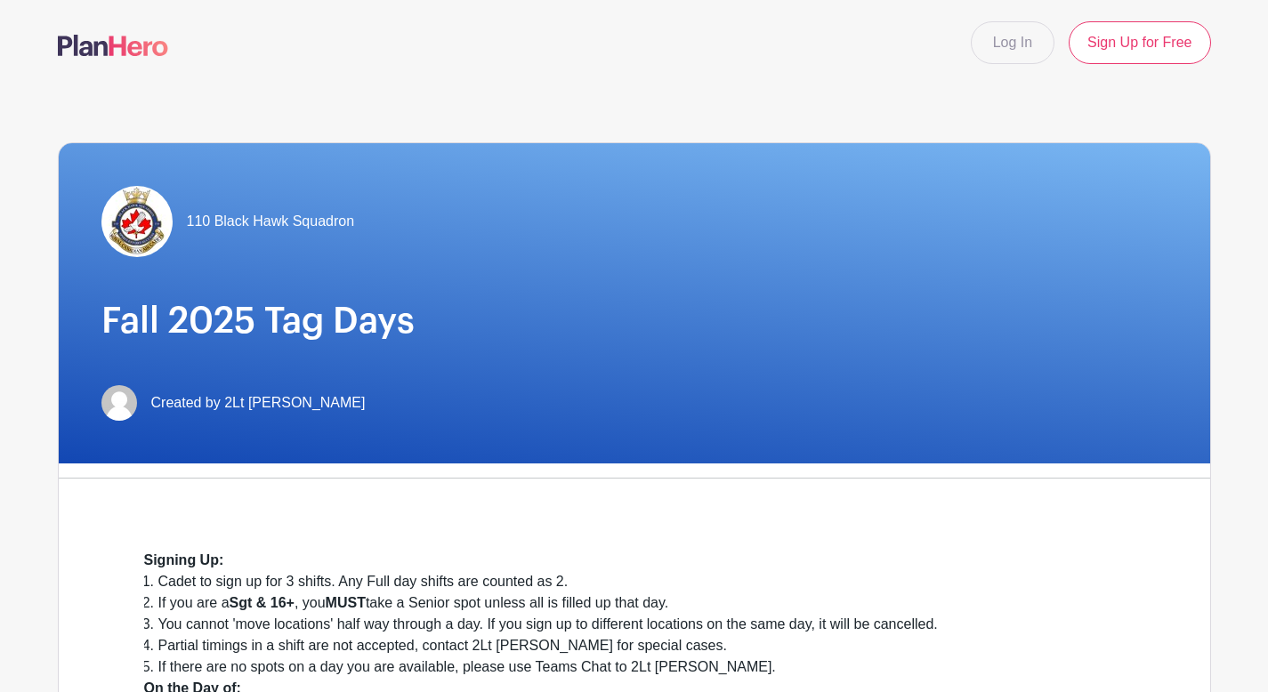 This screenshot has height=692, width=1268. What do you see at coordinates (642, 603) in the screenshot?
I see `li: If you are a , you take a Senior spot unless all is filled up that day.` at bounding box center [642, 603].